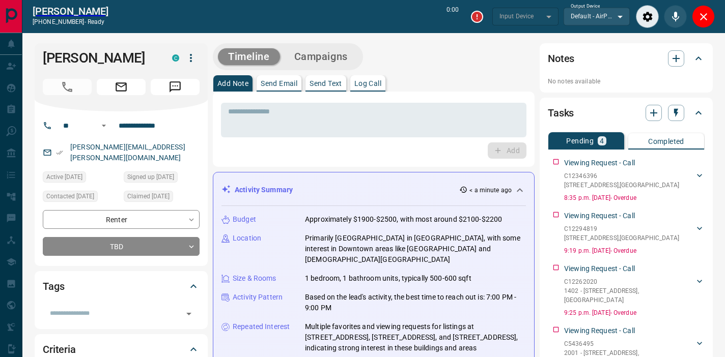 The width and height of the screenshot is (725, 357). Describe the element at coordinates (374, 190) in the screenshot. I see `div: Activity Summary< a minute ago` at that location.